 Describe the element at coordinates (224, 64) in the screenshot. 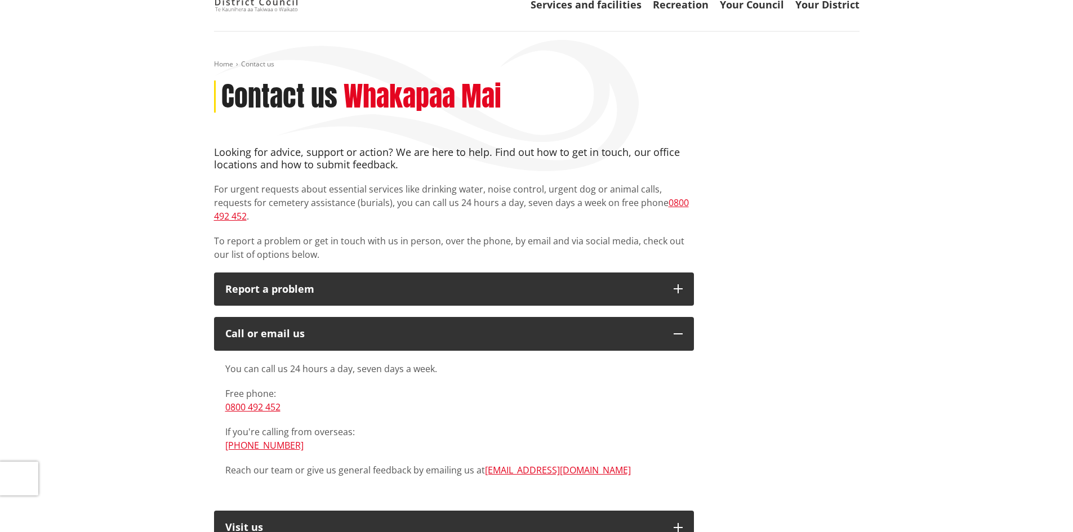

I see `a: Home` at that location.